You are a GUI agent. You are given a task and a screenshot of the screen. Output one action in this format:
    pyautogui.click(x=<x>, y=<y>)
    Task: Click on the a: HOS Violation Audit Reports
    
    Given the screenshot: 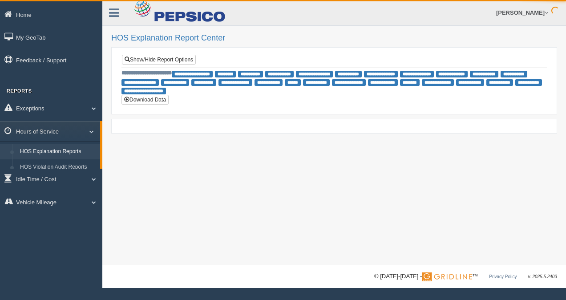 What is the action you would take?
    pyautogui.click(x=58, y=167)
    